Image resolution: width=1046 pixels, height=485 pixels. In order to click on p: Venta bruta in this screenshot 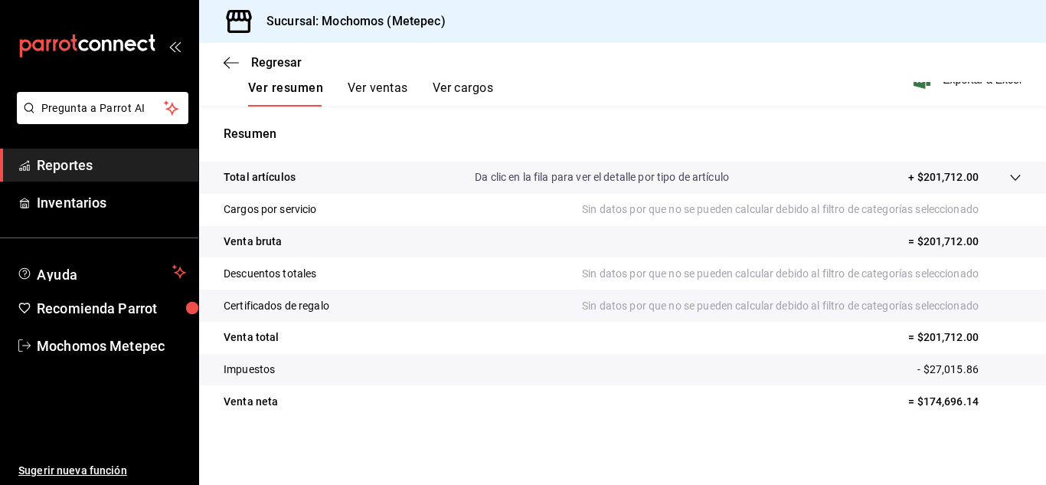, I will do `click(253, 241)`.